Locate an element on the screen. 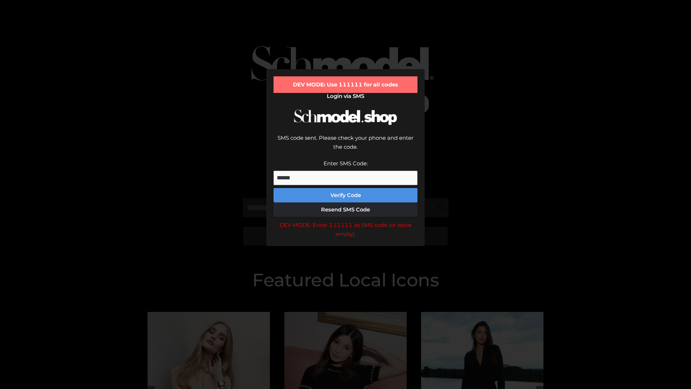 This screenshot has width=691, height=389. div: SMS code sent. Please check your phone and enter the code. is located at coordinates (346, 146).